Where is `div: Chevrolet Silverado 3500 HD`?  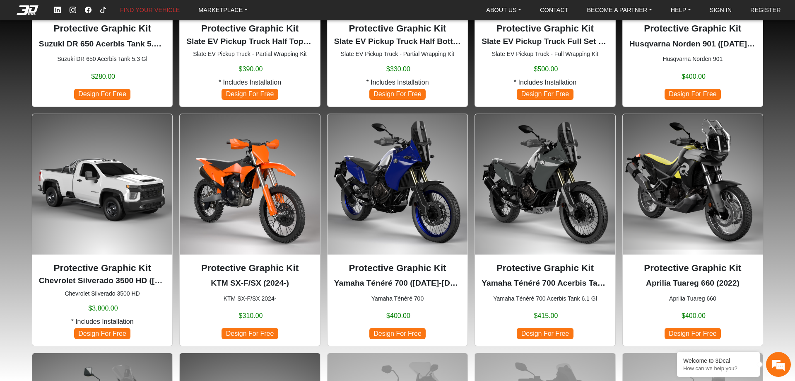
div: Chevrolet Silverado 3500 HD is located at coordinates (102, 229).